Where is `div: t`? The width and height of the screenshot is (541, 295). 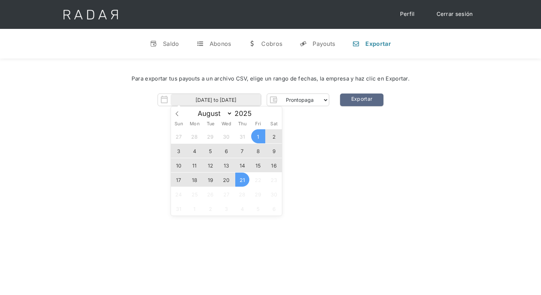
div: t is located at coordinates (200, 44).